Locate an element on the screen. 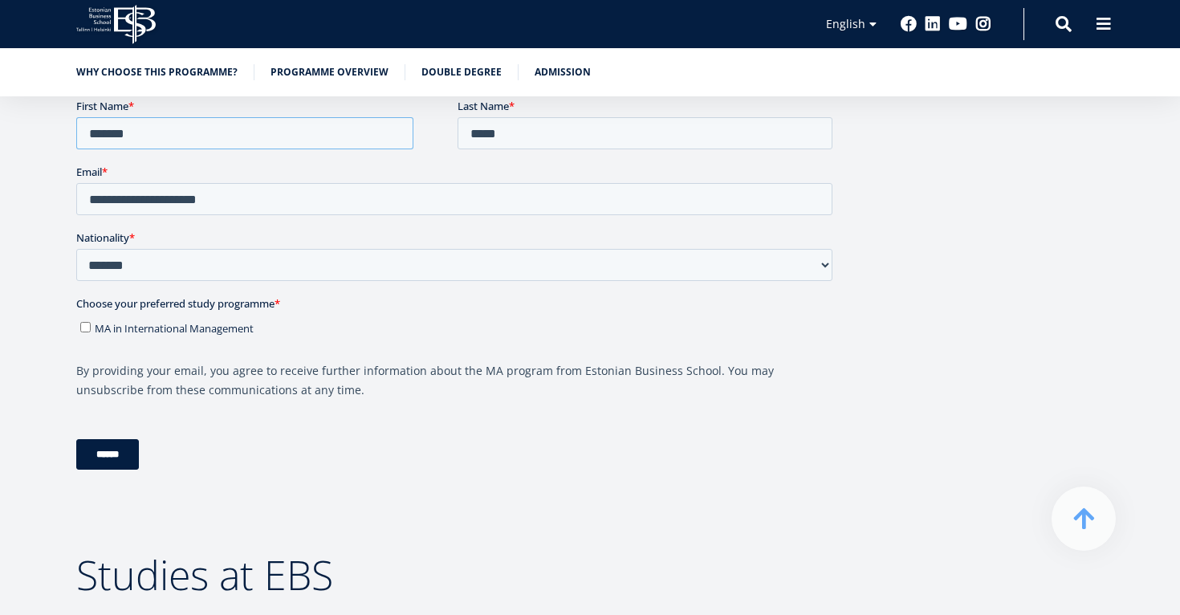 The height and width of the screenshot is (615, 1180). input: MA in International Management is located at coordinates (9, 229).